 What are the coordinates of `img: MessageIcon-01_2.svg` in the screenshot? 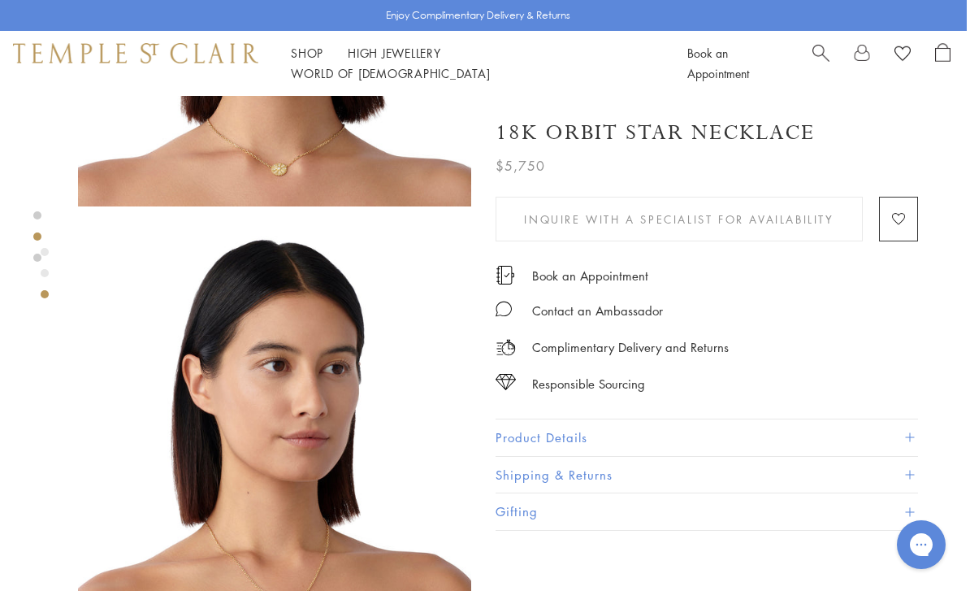 It's located at (504, 309).